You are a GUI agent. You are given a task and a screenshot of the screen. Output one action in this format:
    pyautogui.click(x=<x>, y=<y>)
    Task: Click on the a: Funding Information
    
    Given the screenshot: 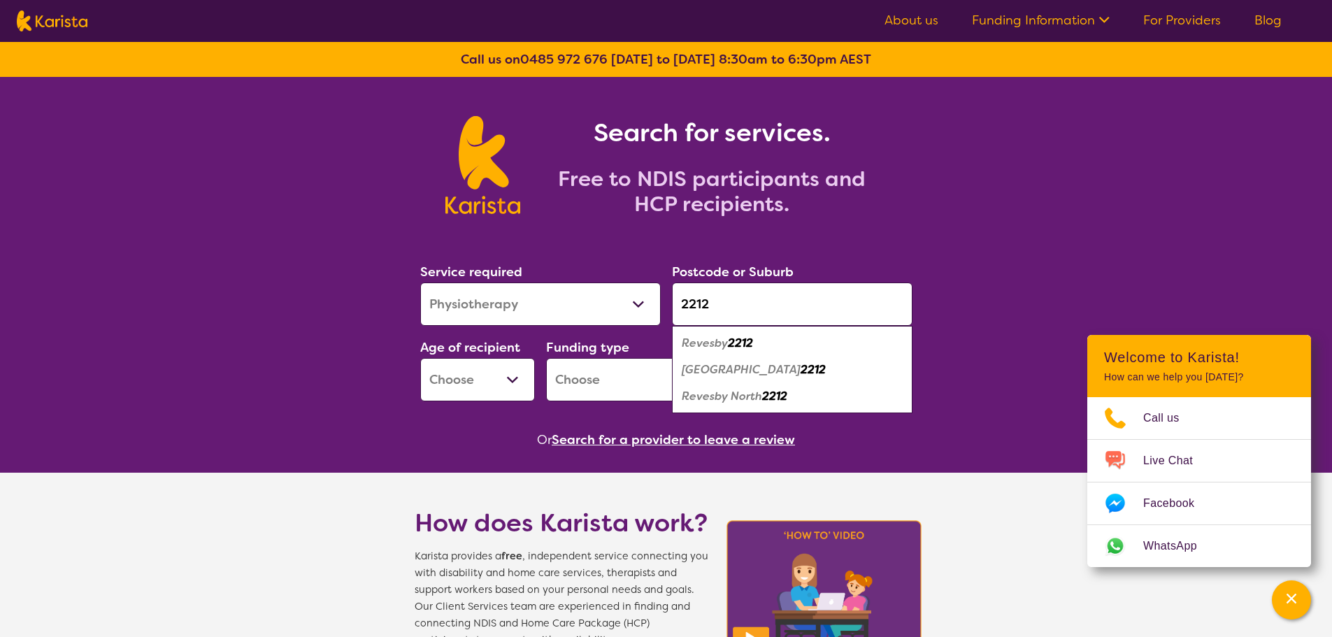 What is the action you would take?
    pyautogui.click(x=1040, y=20)
    